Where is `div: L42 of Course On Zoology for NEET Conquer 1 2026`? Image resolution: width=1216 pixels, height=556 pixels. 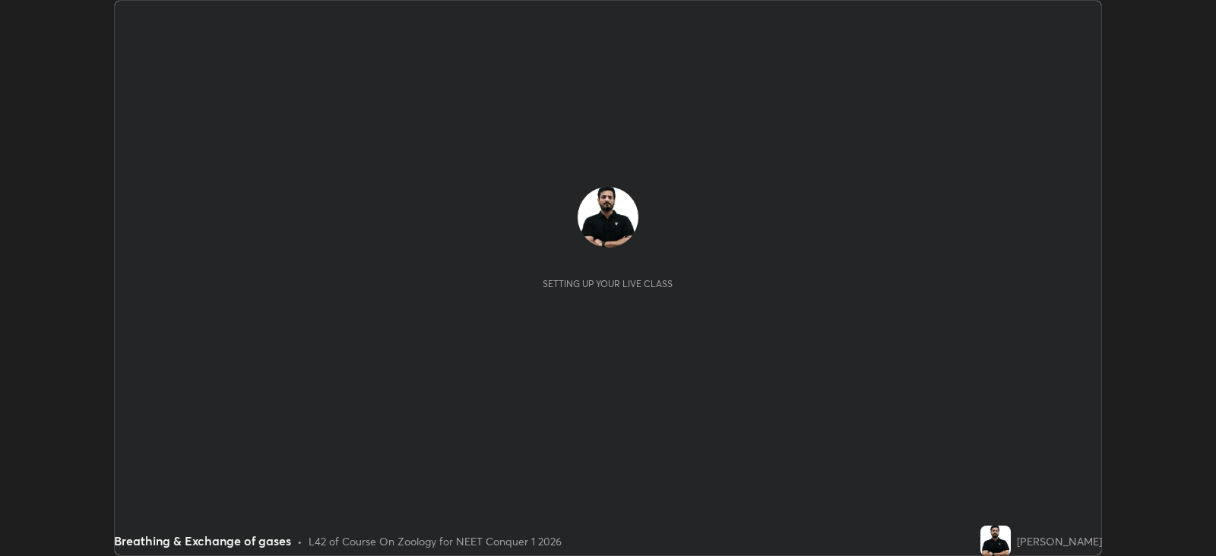 div: L42 of Course On Zoology for NEET Conquer 1 2026 is located at coordinates (435, 541).